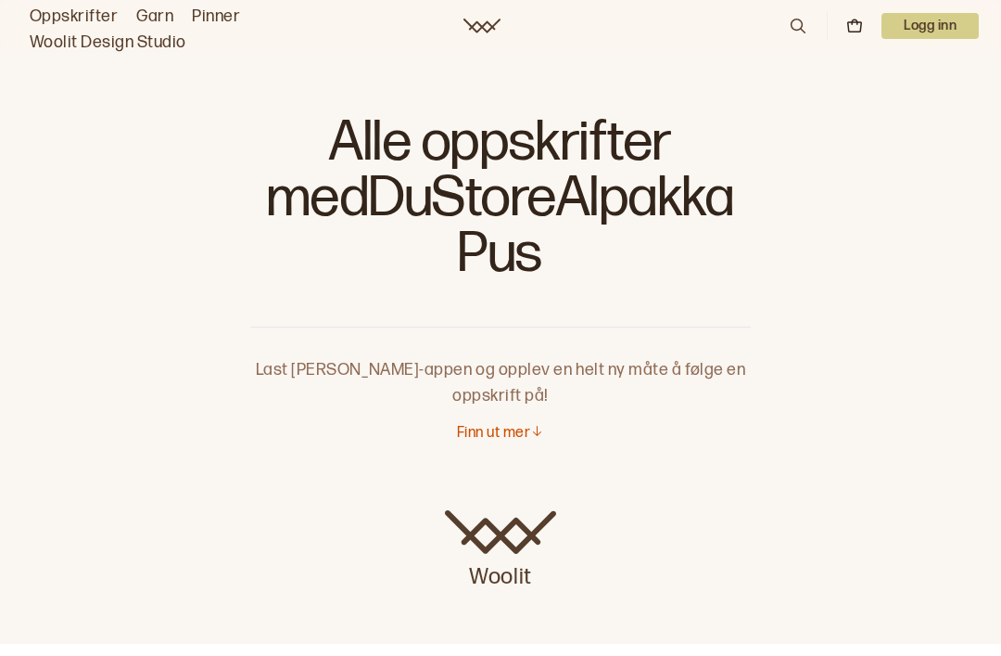 This screenshot has width=1001, height=656. Describe the element at coordinates (501, 433) in the screenshot. I see `button: Finn ut mer` at that location.